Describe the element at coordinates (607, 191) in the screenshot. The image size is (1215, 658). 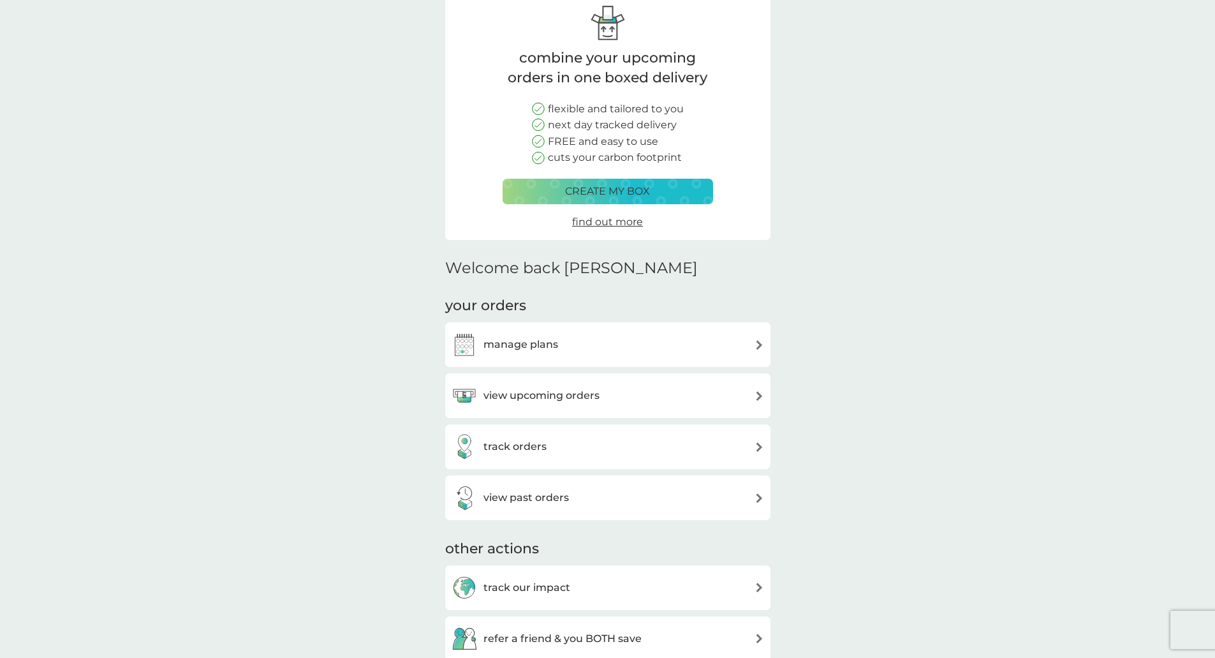
I see `p: create my box` at that location.